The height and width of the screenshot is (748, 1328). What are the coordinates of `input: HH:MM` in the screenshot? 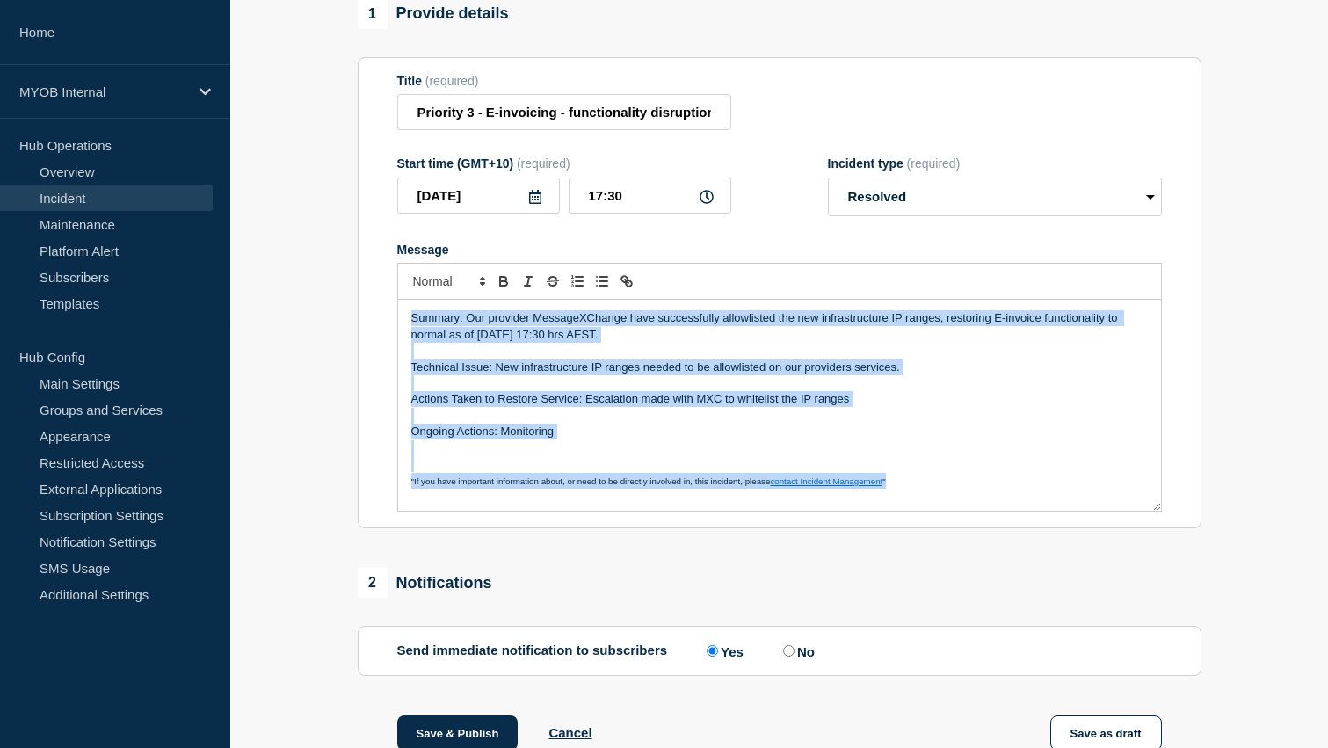 It's located at (650, 195).